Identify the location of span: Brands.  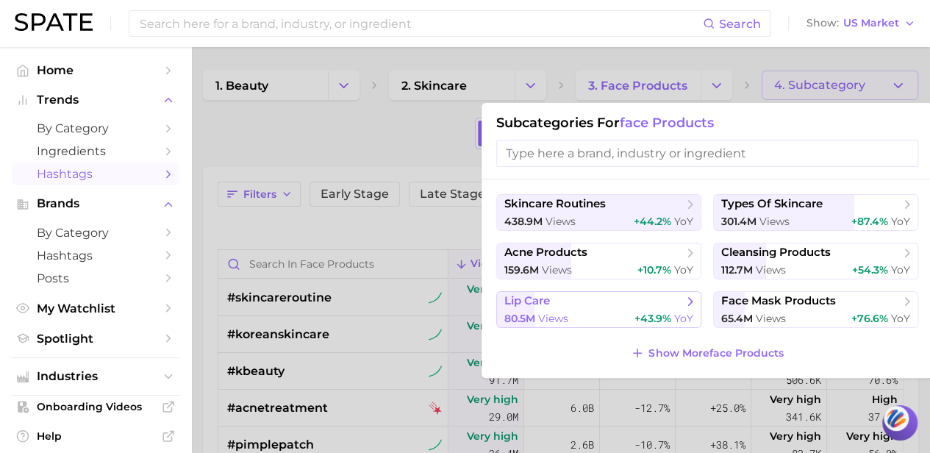
(96, 204).